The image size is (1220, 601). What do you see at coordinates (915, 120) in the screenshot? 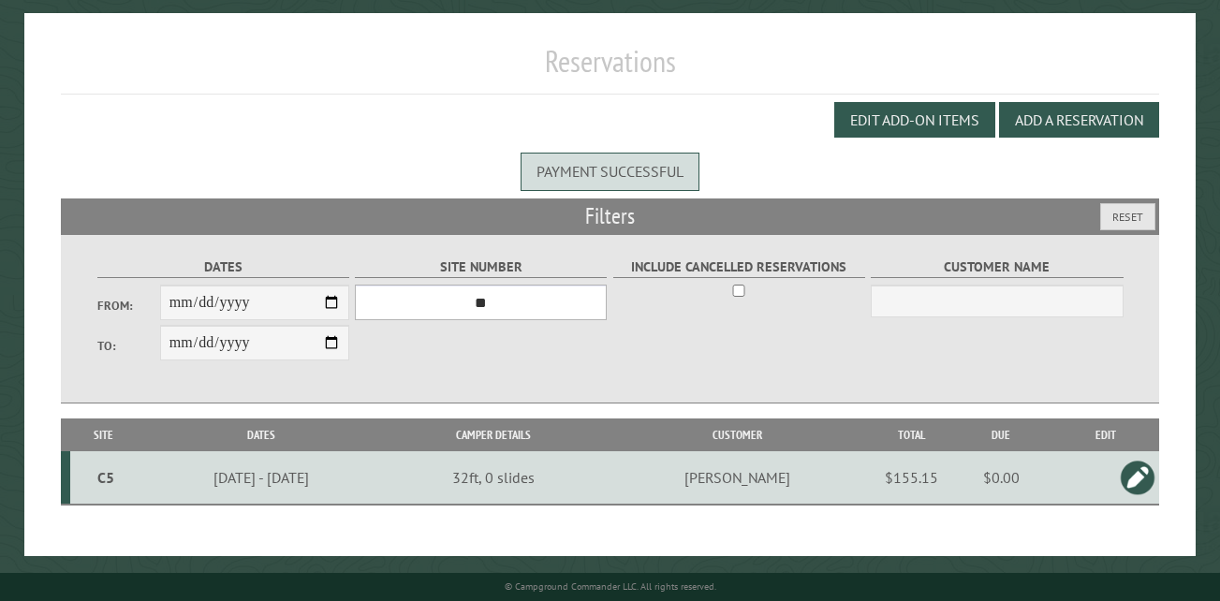
I see `button: Edit Add-on Items` at bounding box center [915, 120].